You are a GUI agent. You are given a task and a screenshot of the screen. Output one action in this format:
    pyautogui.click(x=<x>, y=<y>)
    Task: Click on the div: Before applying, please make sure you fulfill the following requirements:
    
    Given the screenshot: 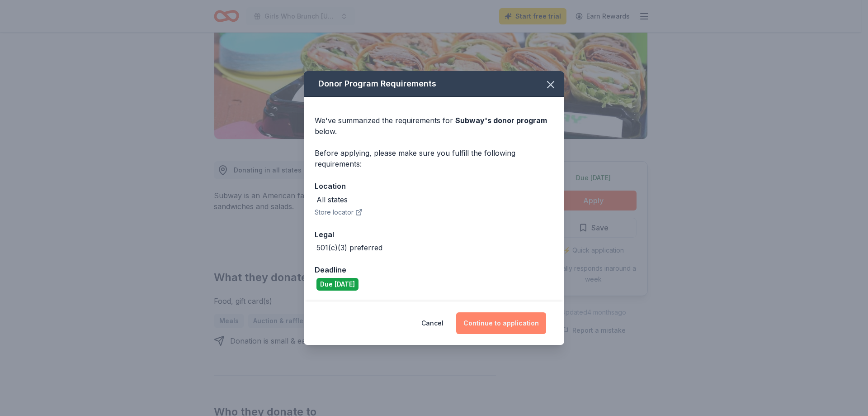 What is the action you would take?
    pyautogui.click(x=434, y=158)
    